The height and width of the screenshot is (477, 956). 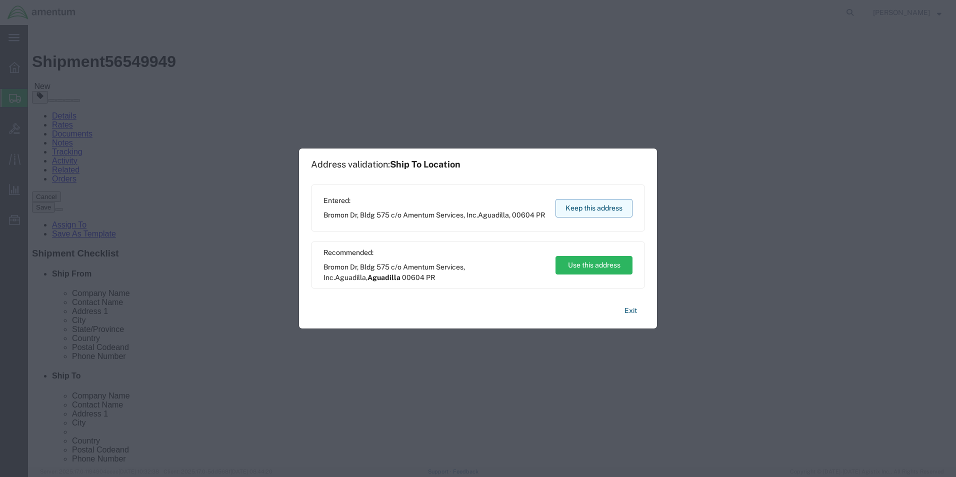 I want to click on span: Recommended:, so click(x=435, y=253).